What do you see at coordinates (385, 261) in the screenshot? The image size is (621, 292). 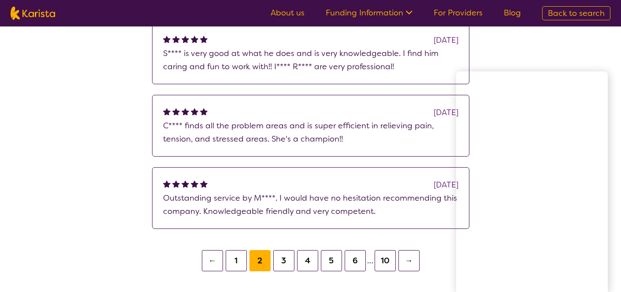 I see `button: 10` at bounding box center [385, 261].